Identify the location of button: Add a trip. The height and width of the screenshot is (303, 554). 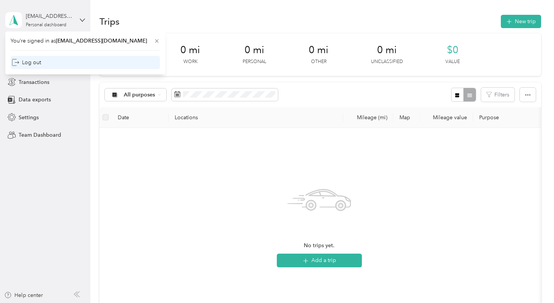
(319, 260).